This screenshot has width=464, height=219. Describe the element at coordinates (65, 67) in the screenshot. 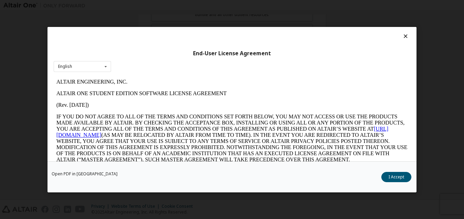

I see `div: English` at that location.